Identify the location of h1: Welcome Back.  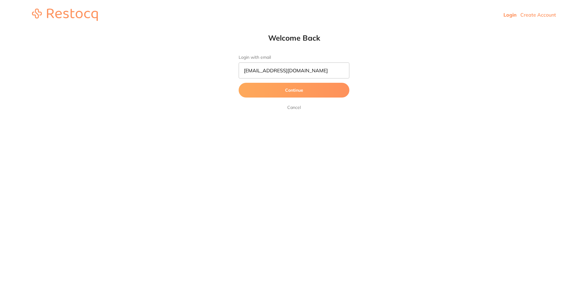
(294, 38).